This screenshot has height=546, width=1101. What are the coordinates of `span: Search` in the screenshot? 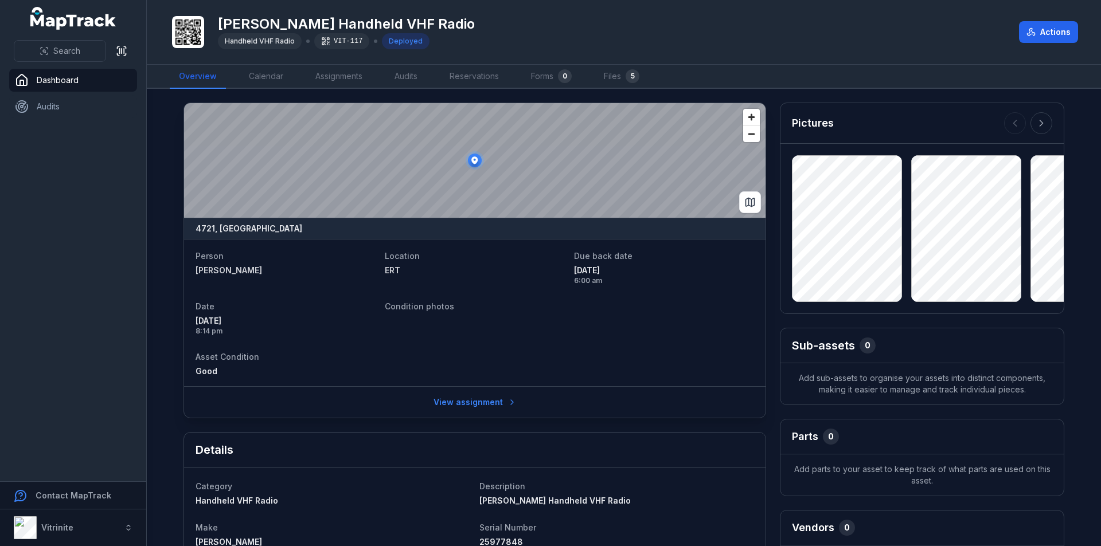 It's located at (67, 51).